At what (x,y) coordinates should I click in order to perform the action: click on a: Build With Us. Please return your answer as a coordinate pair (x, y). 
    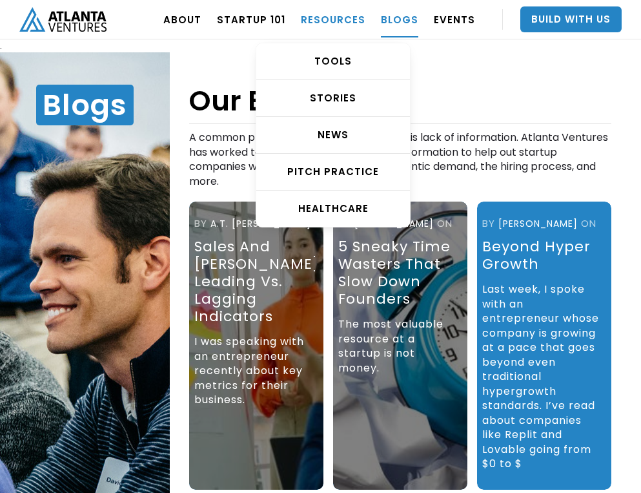
    Looking at the image, I should click on (571, 19).